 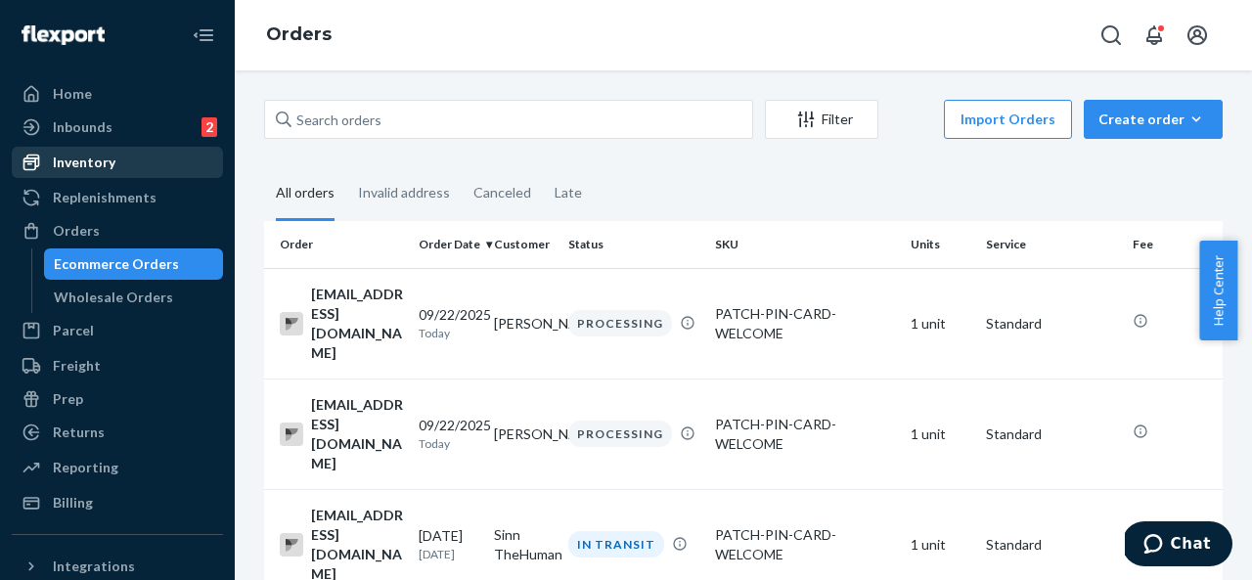 I want to click on div: Home, so click(x=72, y=94).